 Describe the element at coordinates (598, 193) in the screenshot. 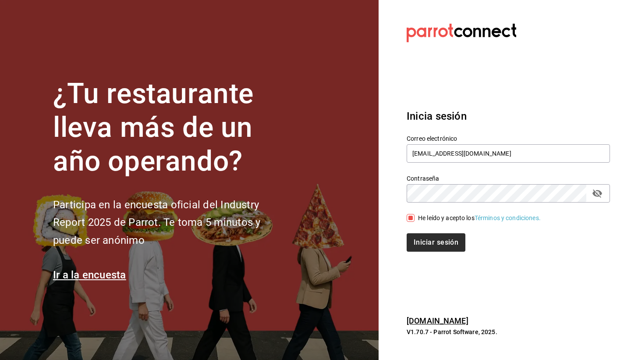

I see `button: passwordField` at that location.